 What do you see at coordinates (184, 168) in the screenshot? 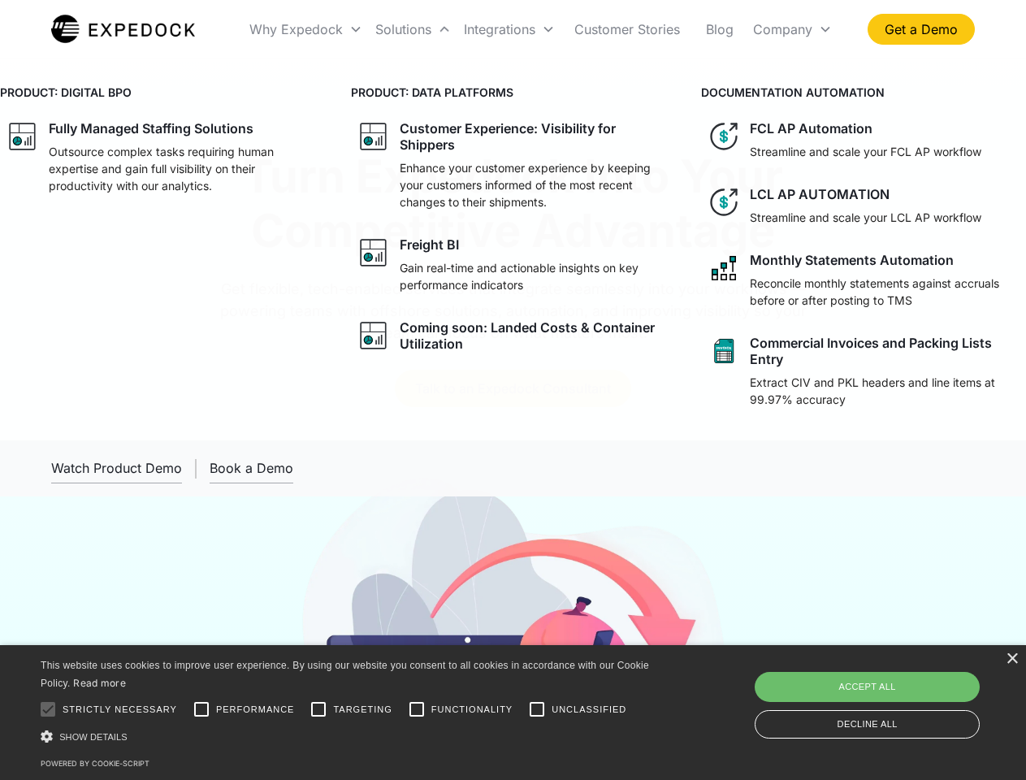
I see `p: Outsource complex tasks requiring human expertise and gain full visibility on their productivity ...` at bounding box center [184, 168].